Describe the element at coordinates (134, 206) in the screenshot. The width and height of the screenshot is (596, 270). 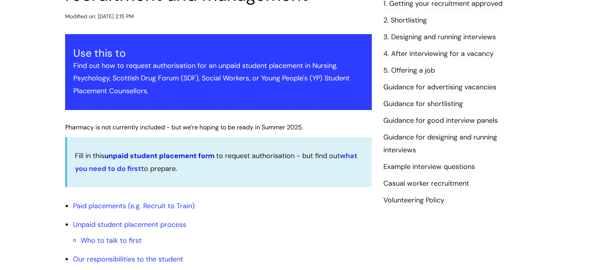
I see `a: Paid placements (e.g. Recruit to Train)` at that location.